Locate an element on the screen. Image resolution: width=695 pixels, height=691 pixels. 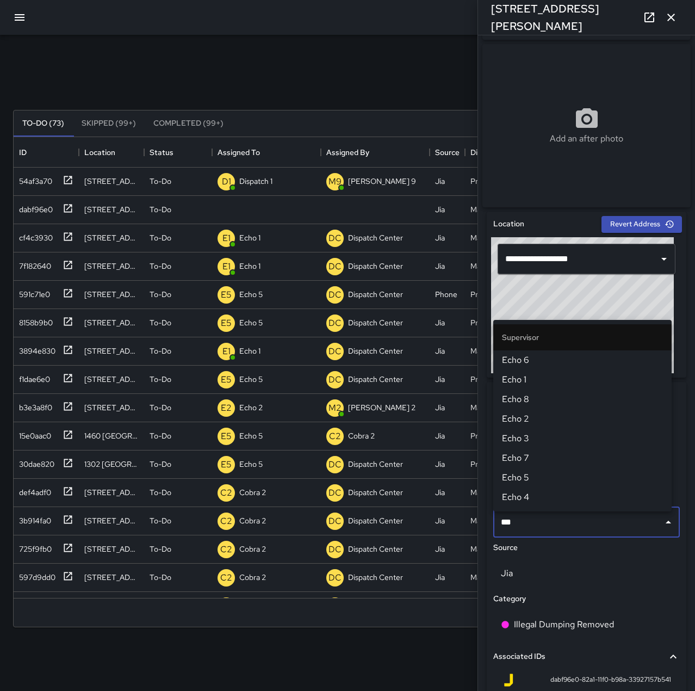
div: 230 Bay Place is located at coordinates (112, 577).